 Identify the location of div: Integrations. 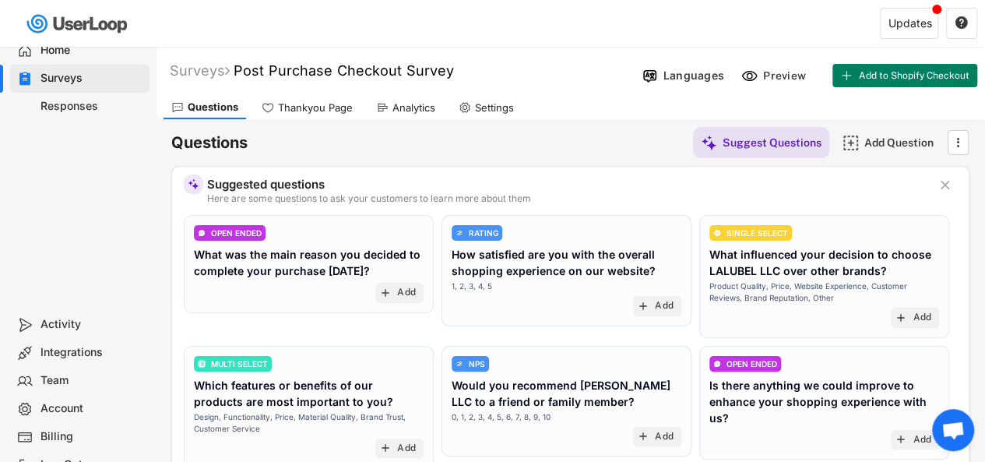
(92, 352).